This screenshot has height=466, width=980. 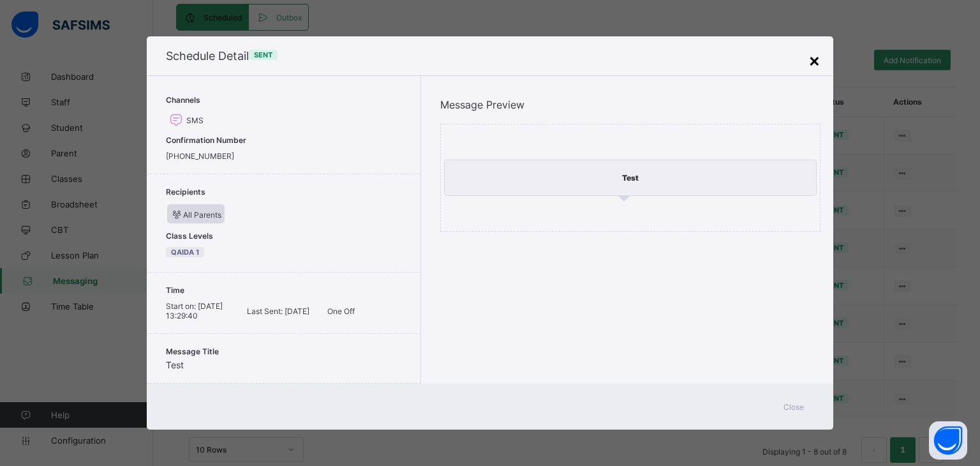 I want to click on i: SMS Channel, so click(x=176, y=120).